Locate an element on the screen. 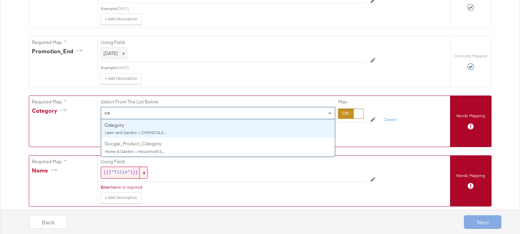 This screenshot has width=520, height=234. button: Back is located at coordinates (48, 222).